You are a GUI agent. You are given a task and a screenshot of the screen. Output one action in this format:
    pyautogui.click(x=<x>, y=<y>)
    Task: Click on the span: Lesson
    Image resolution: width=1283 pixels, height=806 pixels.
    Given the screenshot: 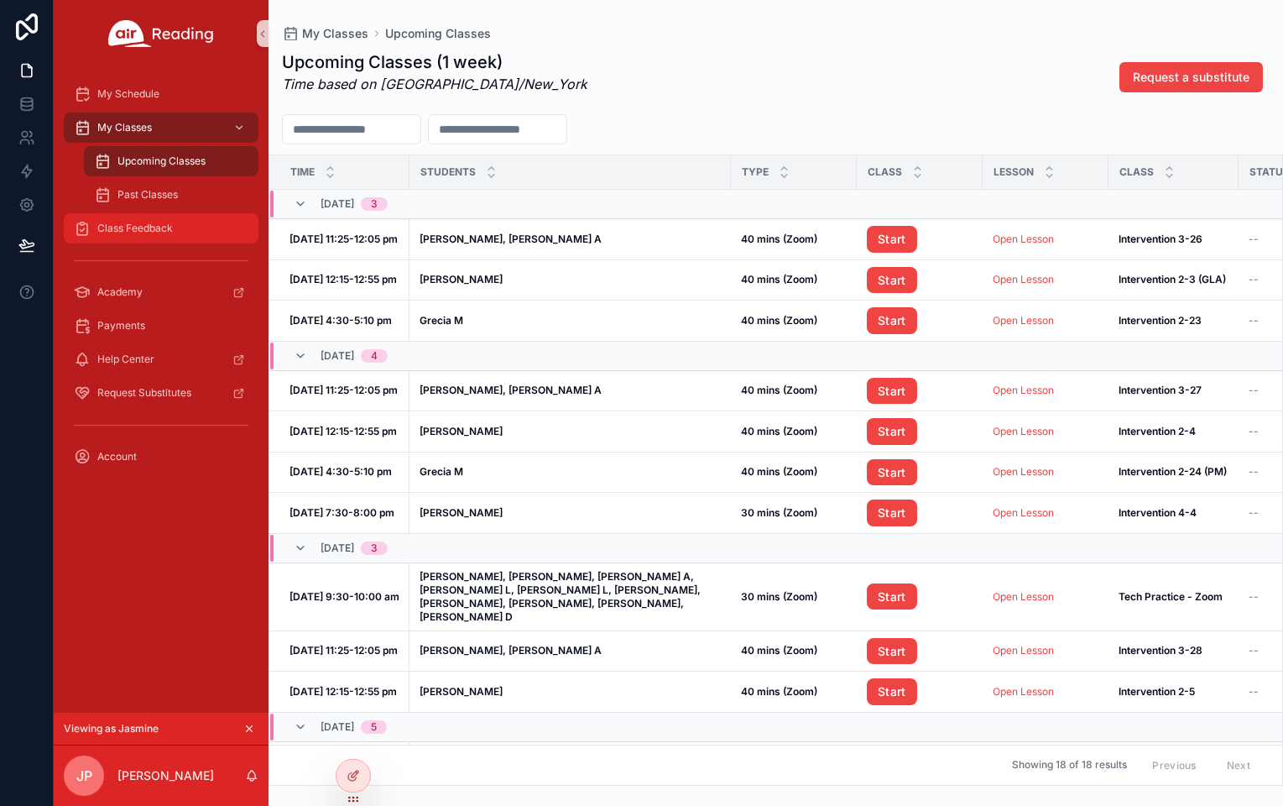 What is the action you would take?
    pyautogui.click(x=1014, y=172)
    